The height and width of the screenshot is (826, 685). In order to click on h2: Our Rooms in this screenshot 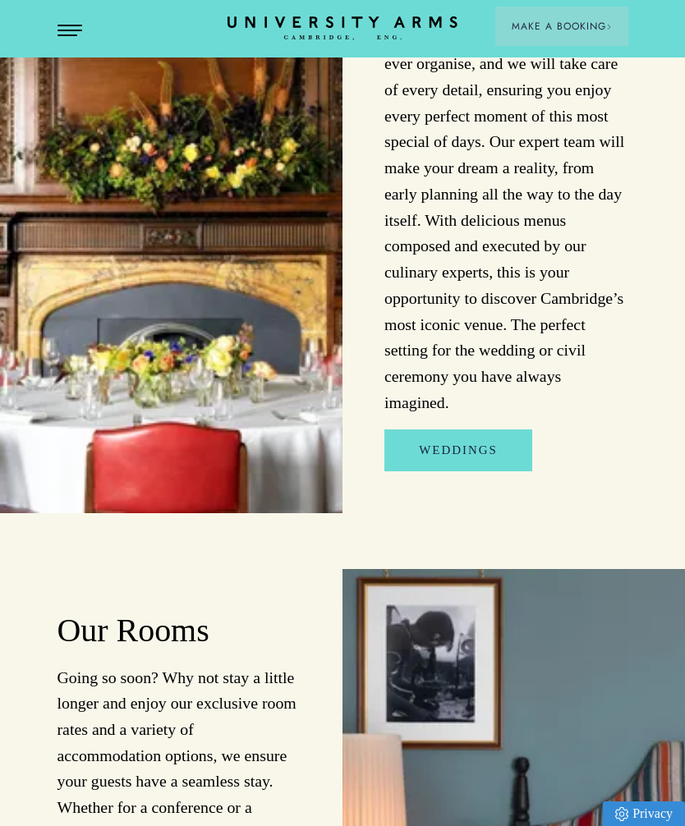, I will do `click(179, 630)`.